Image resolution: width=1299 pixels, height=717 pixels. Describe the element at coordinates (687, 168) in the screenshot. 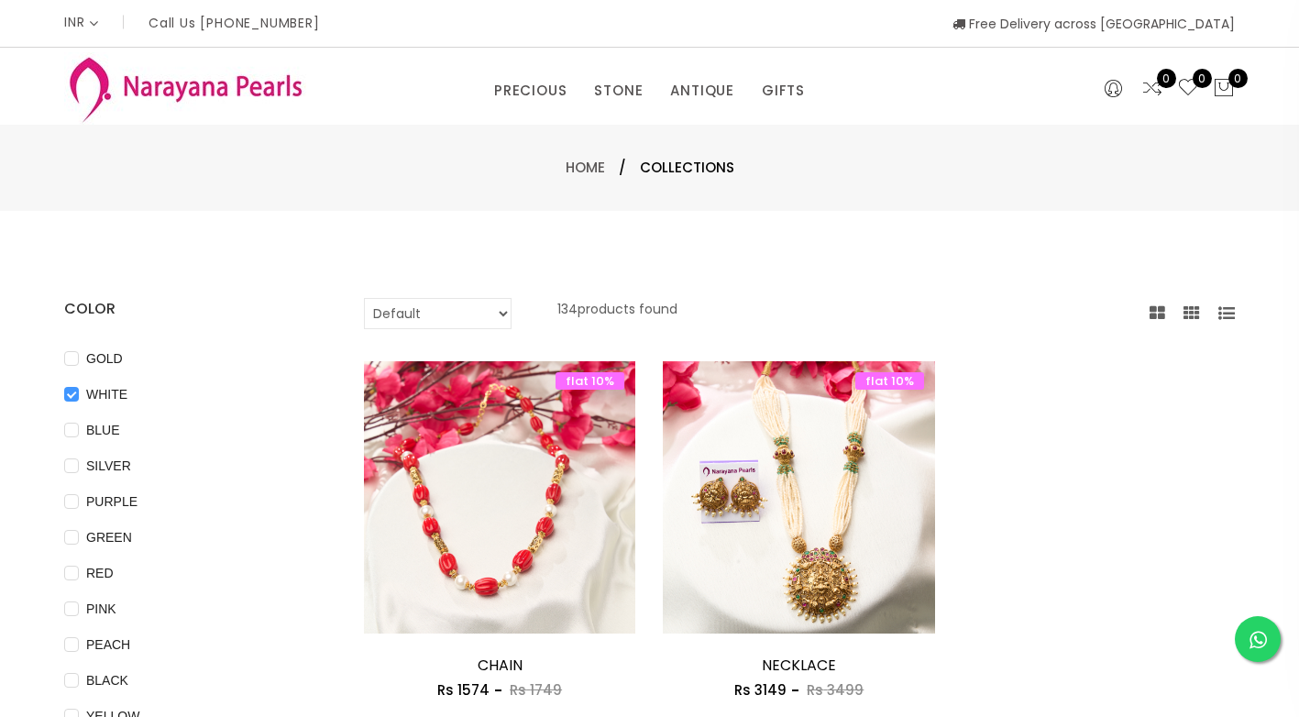

I see `span: Collections` at that location.